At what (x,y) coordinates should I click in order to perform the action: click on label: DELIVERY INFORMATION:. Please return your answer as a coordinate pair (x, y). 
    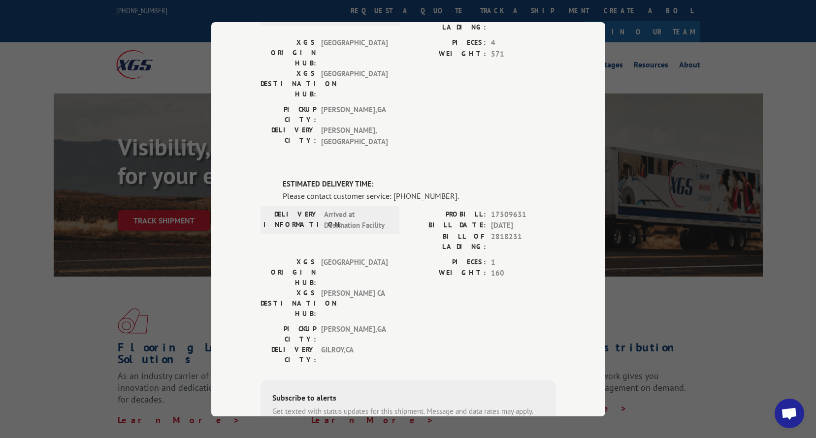
    Looking at the image, I should click on (291, 220).